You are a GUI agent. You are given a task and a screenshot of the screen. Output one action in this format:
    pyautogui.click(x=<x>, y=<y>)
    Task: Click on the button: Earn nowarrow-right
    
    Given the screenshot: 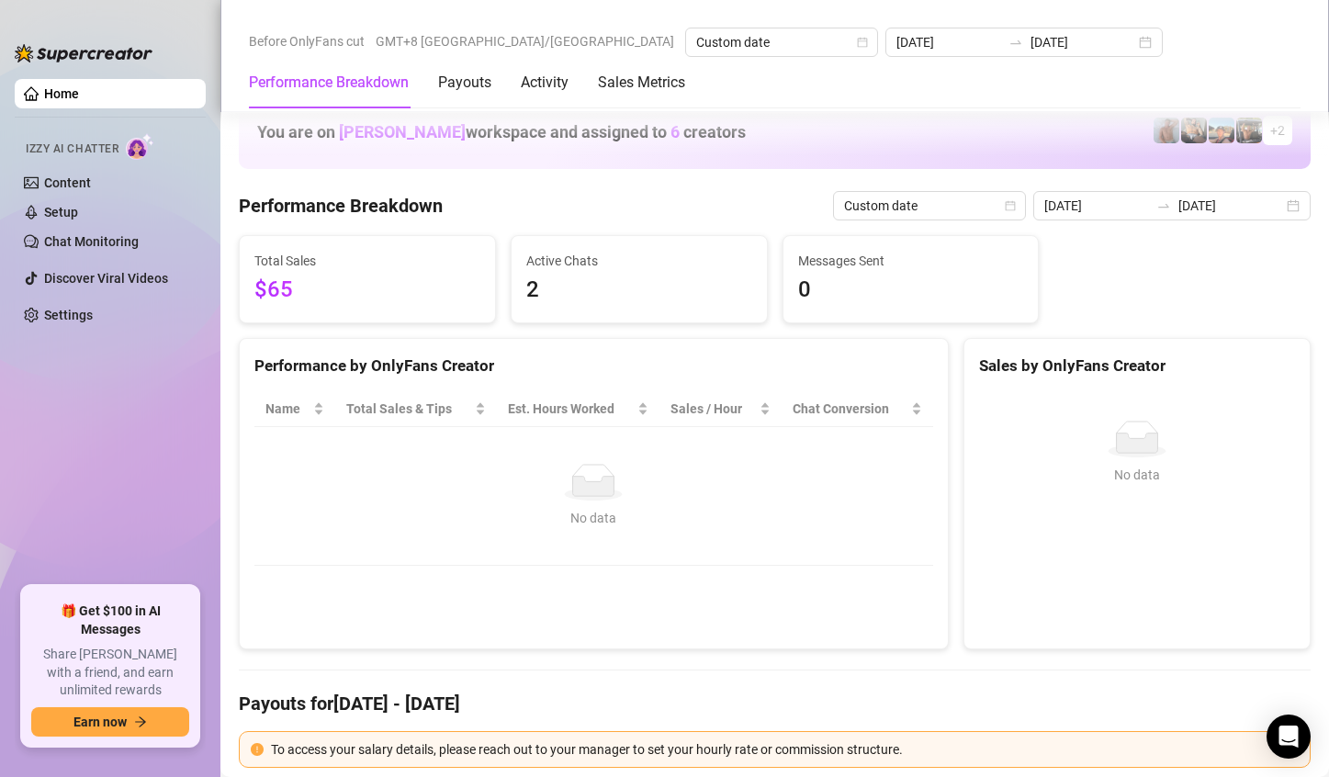 What is the action you would take?
    pyautogui.click(x=110, y=722)
    